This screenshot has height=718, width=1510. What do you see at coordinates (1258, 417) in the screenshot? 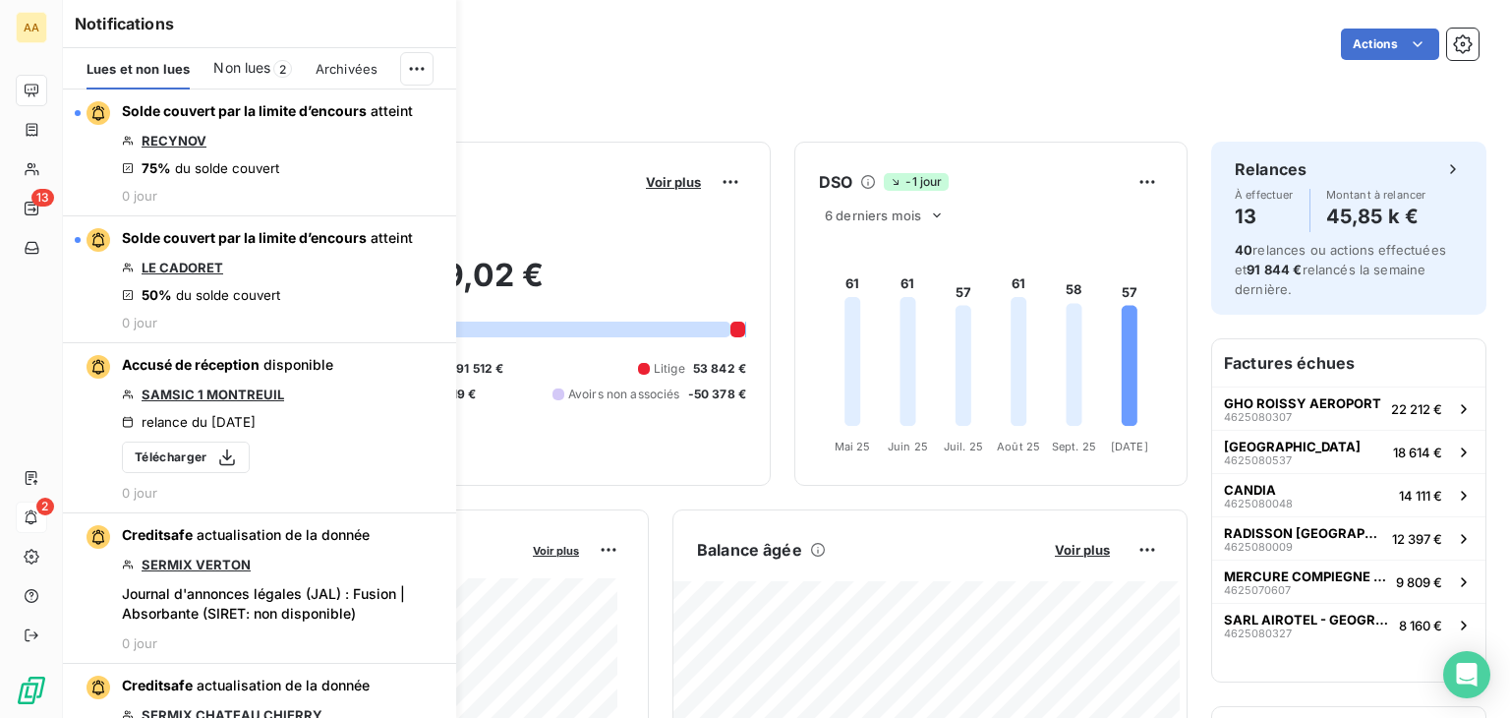
I see `span: 4625080307` at bounding box center [1258, 417].